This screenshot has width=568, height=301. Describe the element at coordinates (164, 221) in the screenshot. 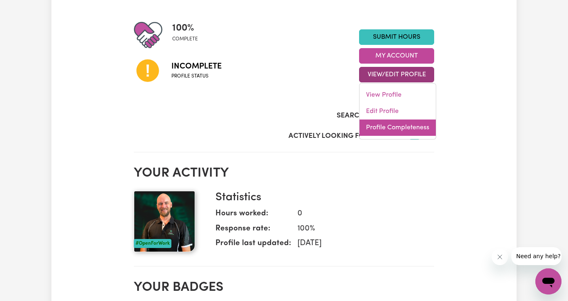

I see `img: Your profile picture` at that location.